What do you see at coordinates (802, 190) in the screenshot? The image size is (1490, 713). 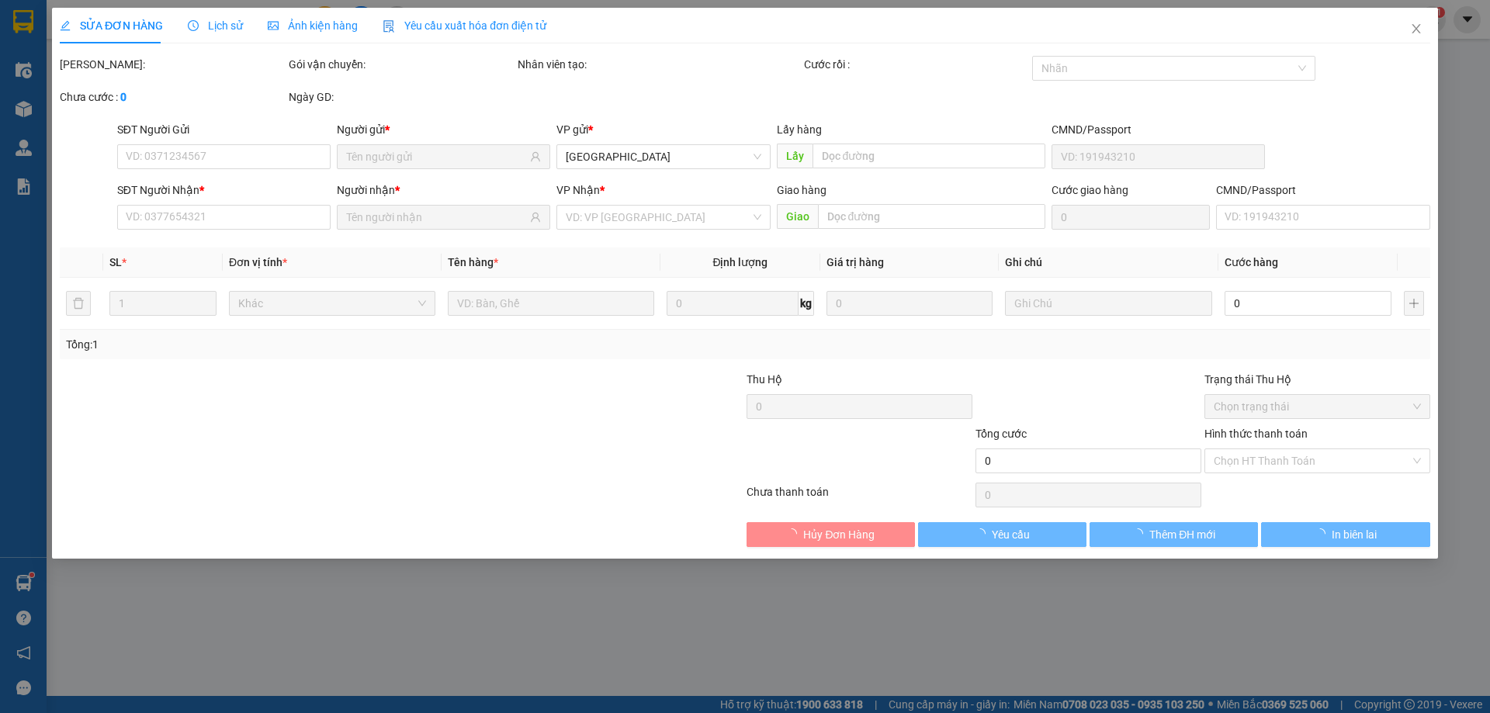 I see `span: Giao hàng` at bounding box center [802, 190].